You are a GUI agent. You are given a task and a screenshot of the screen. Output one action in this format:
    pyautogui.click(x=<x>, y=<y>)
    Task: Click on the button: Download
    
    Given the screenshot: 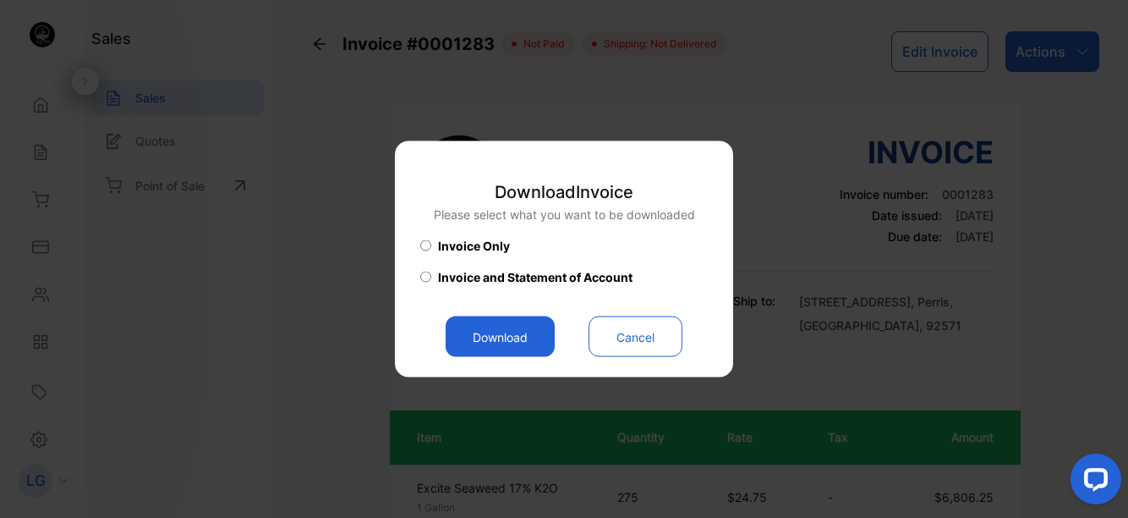 What is the action you would take?
    pyautogui.click(x=500, y=337)
    